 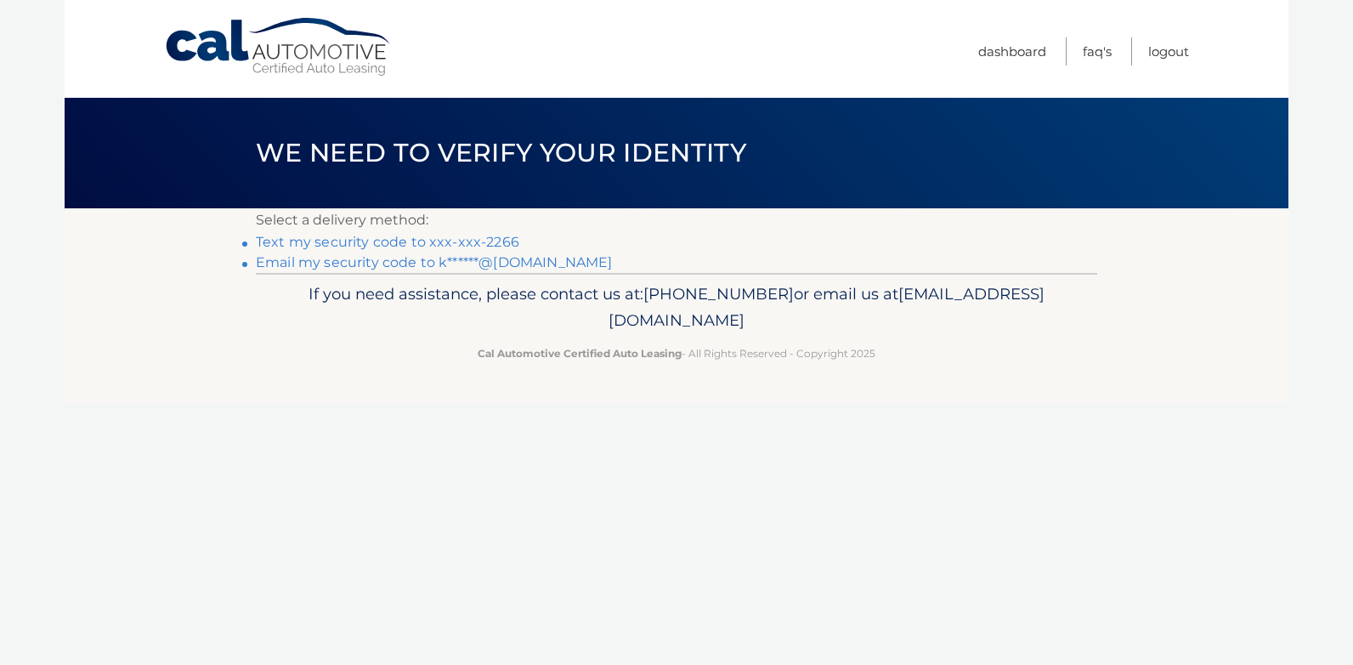 I want to click on a: Logout, so click(x=1169, y=51).